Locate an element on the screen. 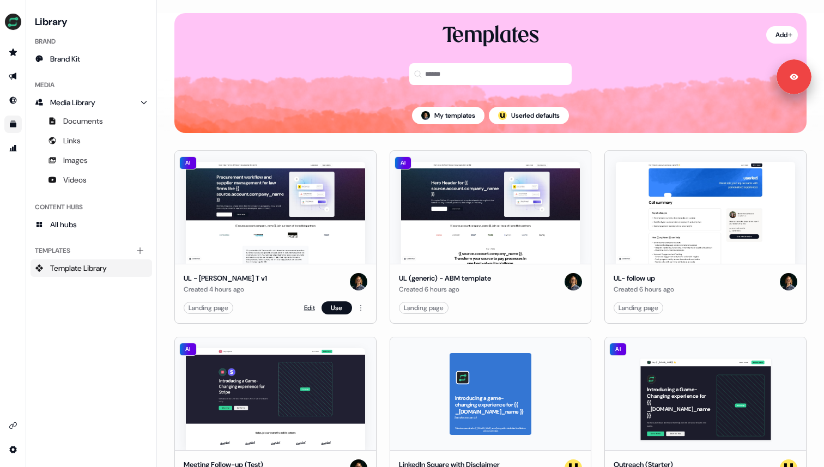 The image size is (824, 467). img: userled logo is located at coordinates (503, 116).